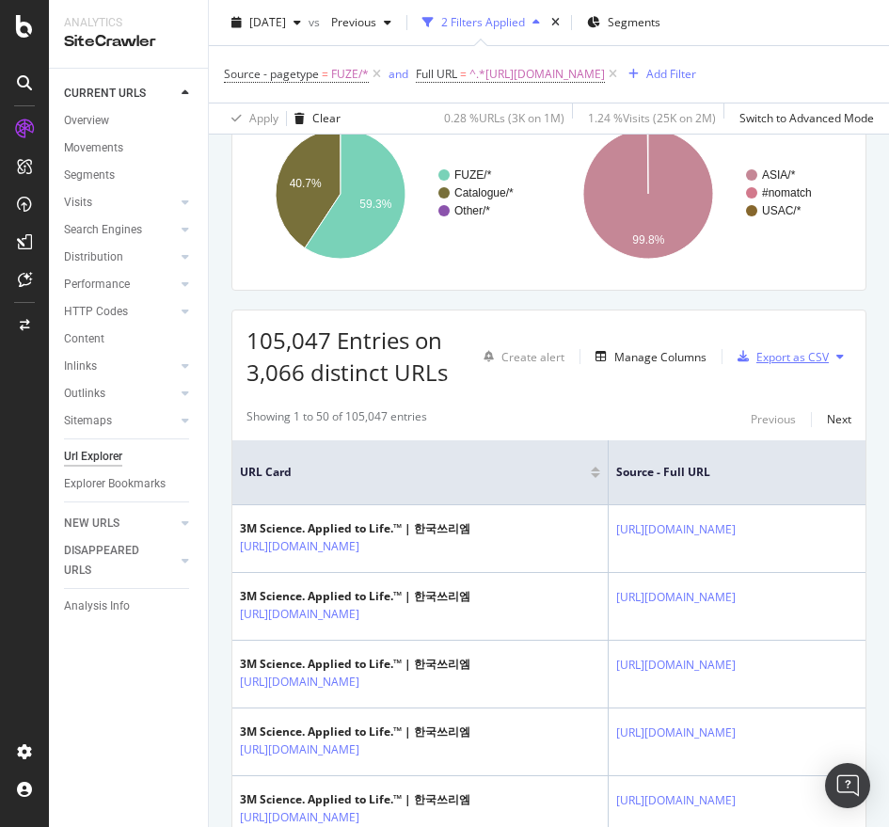 This screenshot has width=889, height=827. What do you see at coordinates (271, 73) in the screenshot?
I see `span: Source - pagetype` at bounding box center [271, 73].